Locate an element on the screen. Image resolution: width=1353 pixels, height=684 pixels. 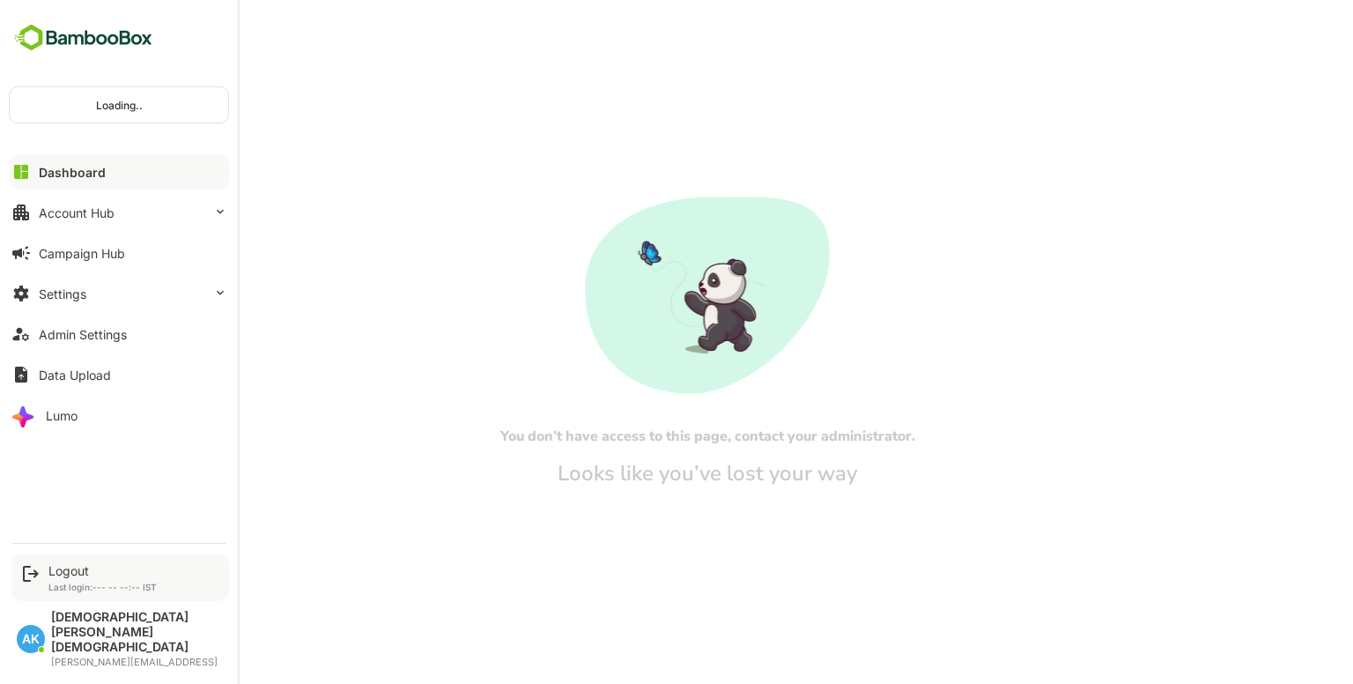
div: AK is located at coordinates (31, 639).